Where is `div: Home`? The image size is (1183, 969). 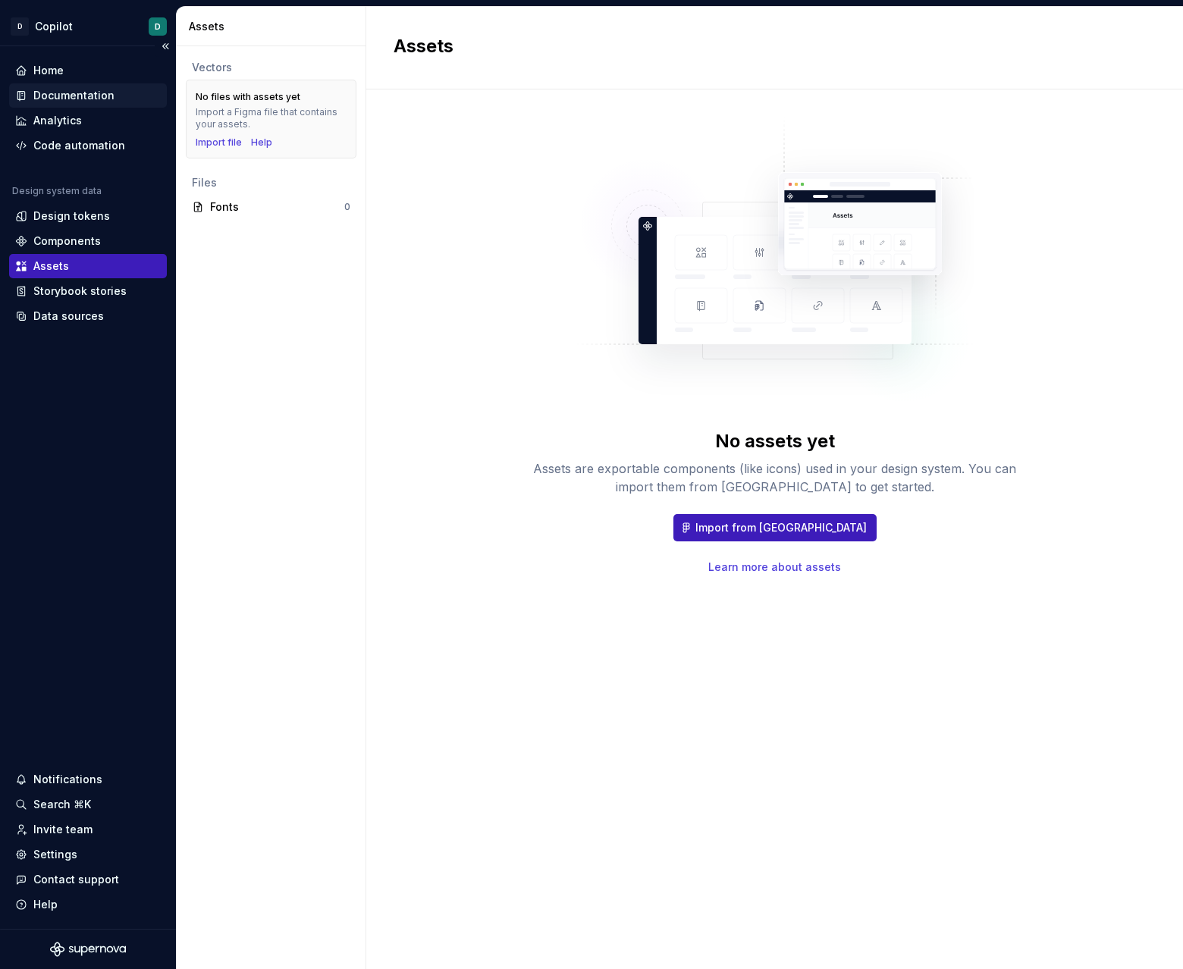
div: Home is located at coordinates (49, 71).